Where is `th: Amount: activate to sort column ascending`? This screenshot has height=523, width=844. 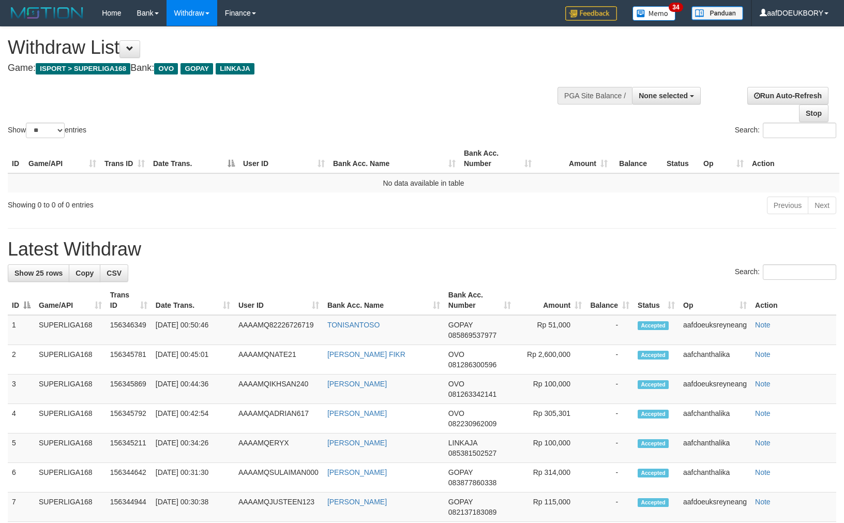
th: Amount: activate to sort column ascending is located at coordinates (573, 158).